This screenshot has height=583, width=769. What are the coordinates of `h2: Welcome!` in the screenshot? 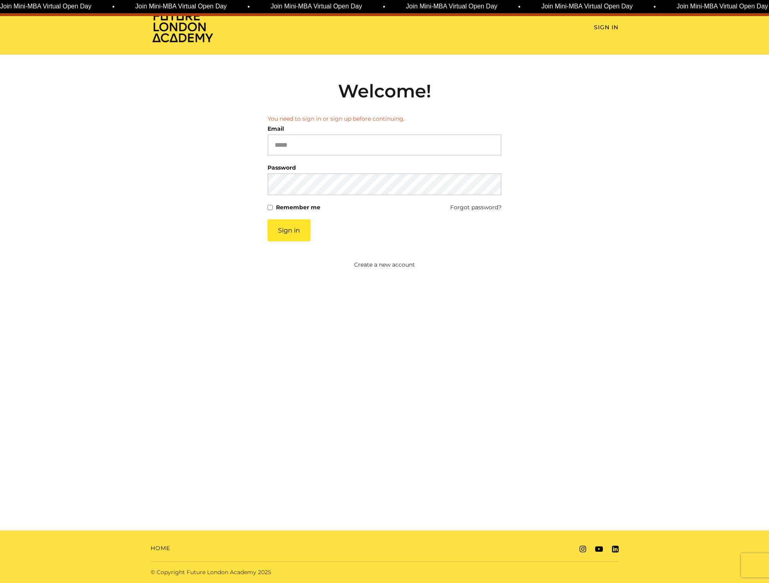 It's located at (385, 91).